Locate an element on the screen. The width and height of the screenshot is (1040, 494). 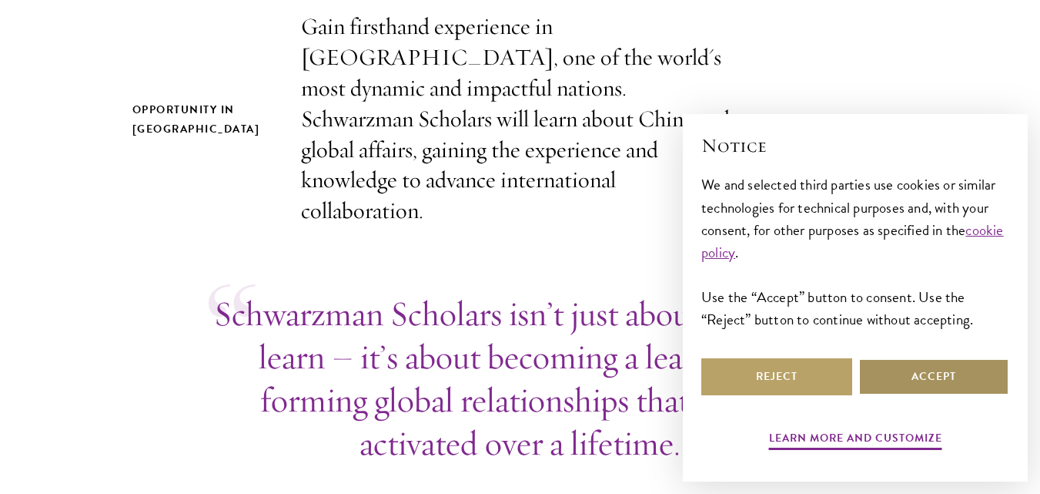
h2: Notice is located at coordinates (855, 146).